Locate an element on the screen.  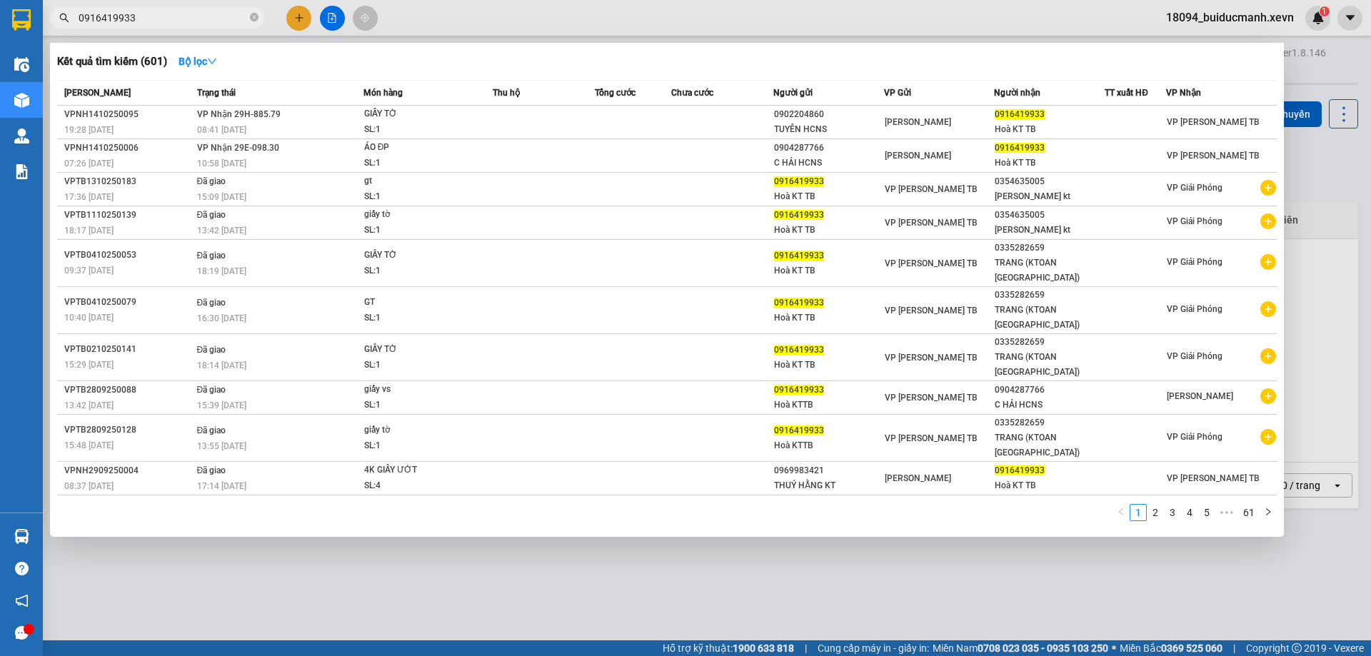
span: VP Gửi is located at coordinates (898, 93).